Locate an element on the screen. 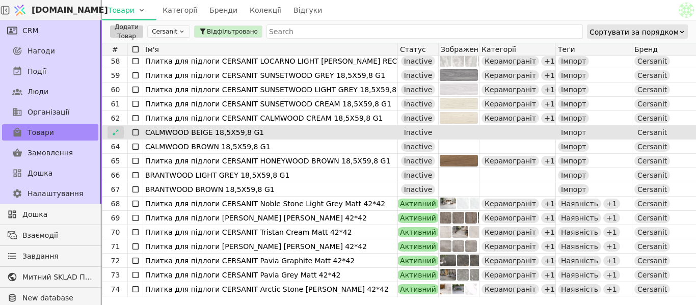 The height and width of the screenshot is (305, 696). a: Події is located at coordinates (50, 71).